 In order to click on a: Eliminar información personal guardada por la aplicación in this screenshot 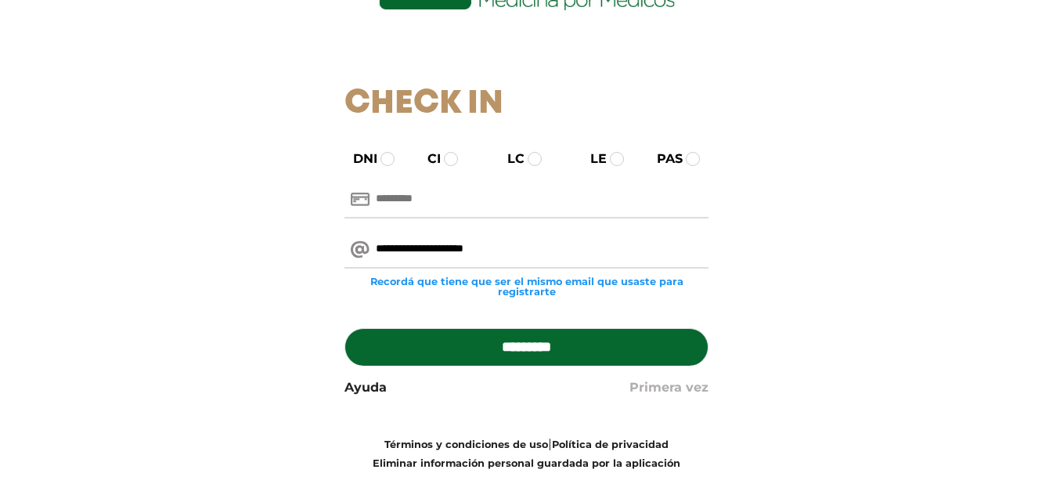, I will do `click(526, 463)`.